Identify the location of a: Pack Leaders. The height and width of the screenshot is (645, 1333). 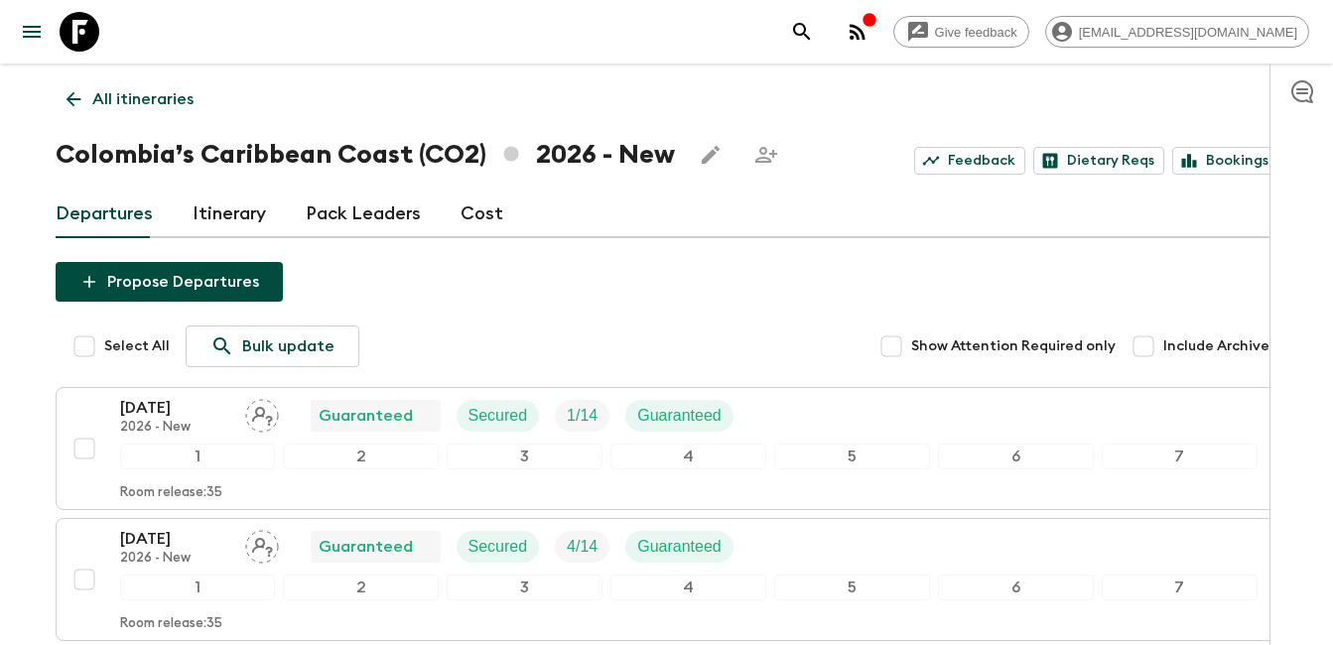
(363, 214).